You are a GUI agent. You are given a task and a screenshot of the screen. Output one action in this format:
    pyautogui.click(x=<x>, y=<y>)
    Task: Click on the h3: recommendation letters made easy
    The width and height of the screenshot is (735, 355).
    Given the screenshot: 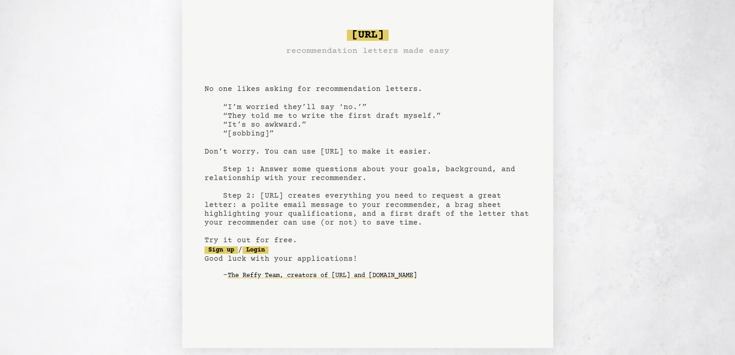 What is the action you would take?
    pyautogui.click(x=368, y=51)
    